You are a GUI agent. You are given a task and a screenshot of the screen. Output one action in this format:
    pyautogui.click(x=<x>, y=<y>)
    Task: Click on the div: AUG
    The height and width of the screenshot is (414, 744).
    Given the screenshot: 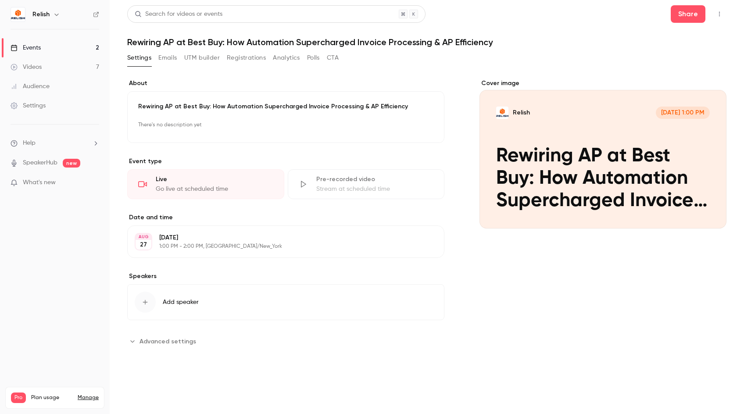 What is the action you would take?
    pyautogui.click(x=143, y=237)
    